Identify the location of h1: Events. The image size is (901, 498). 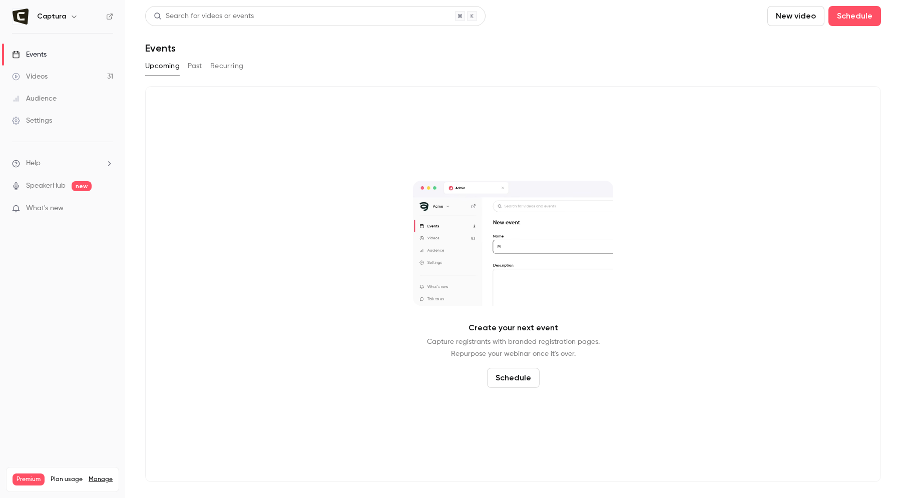
(160, 48).